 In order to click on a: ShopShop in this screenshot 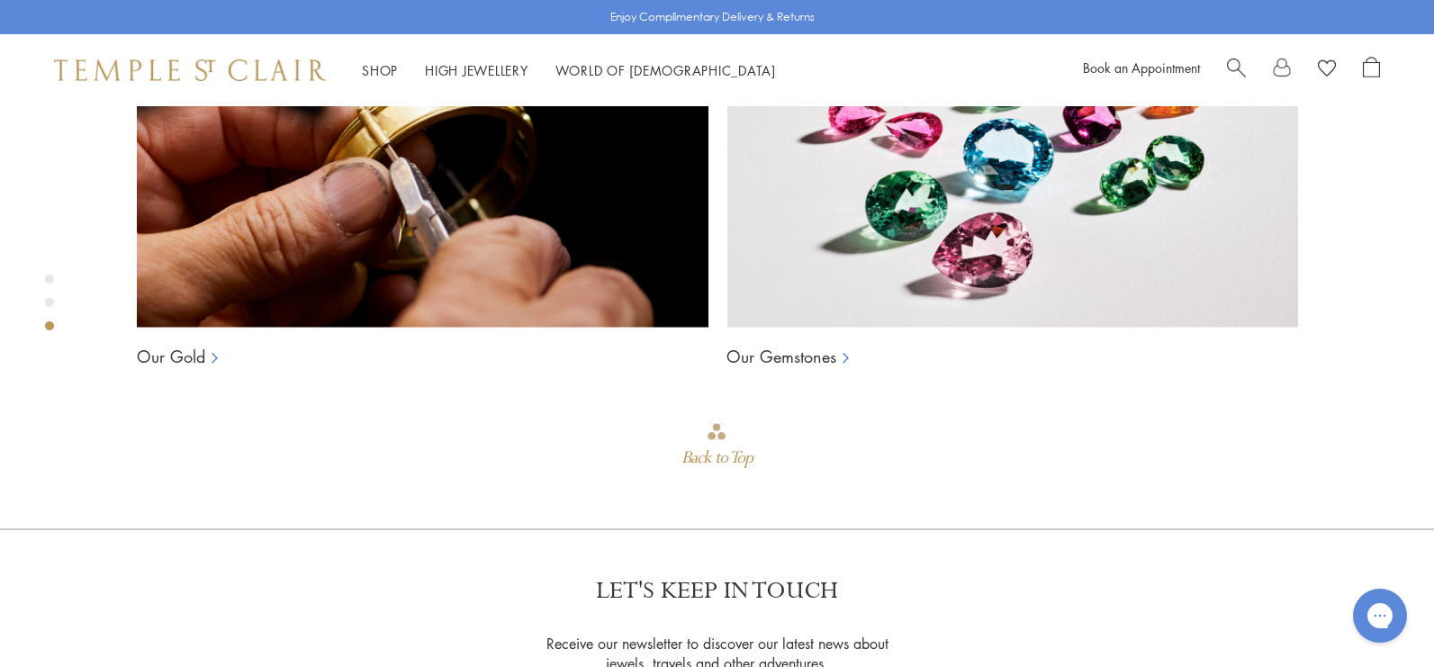, I will do `click(380, 70)`.